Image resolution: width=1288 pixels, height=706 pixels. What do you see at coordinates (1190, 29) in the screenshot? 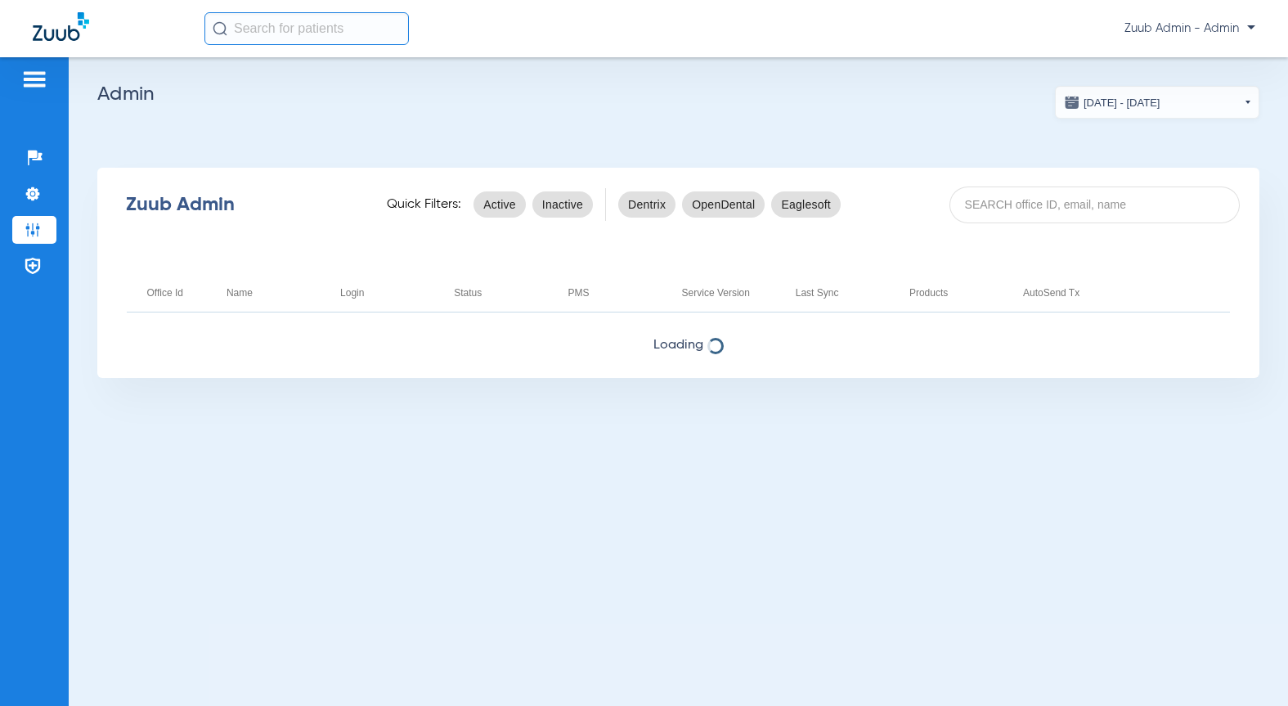
I see `span: Zuub Admin - Admin` at bounding box center [1190, 29].